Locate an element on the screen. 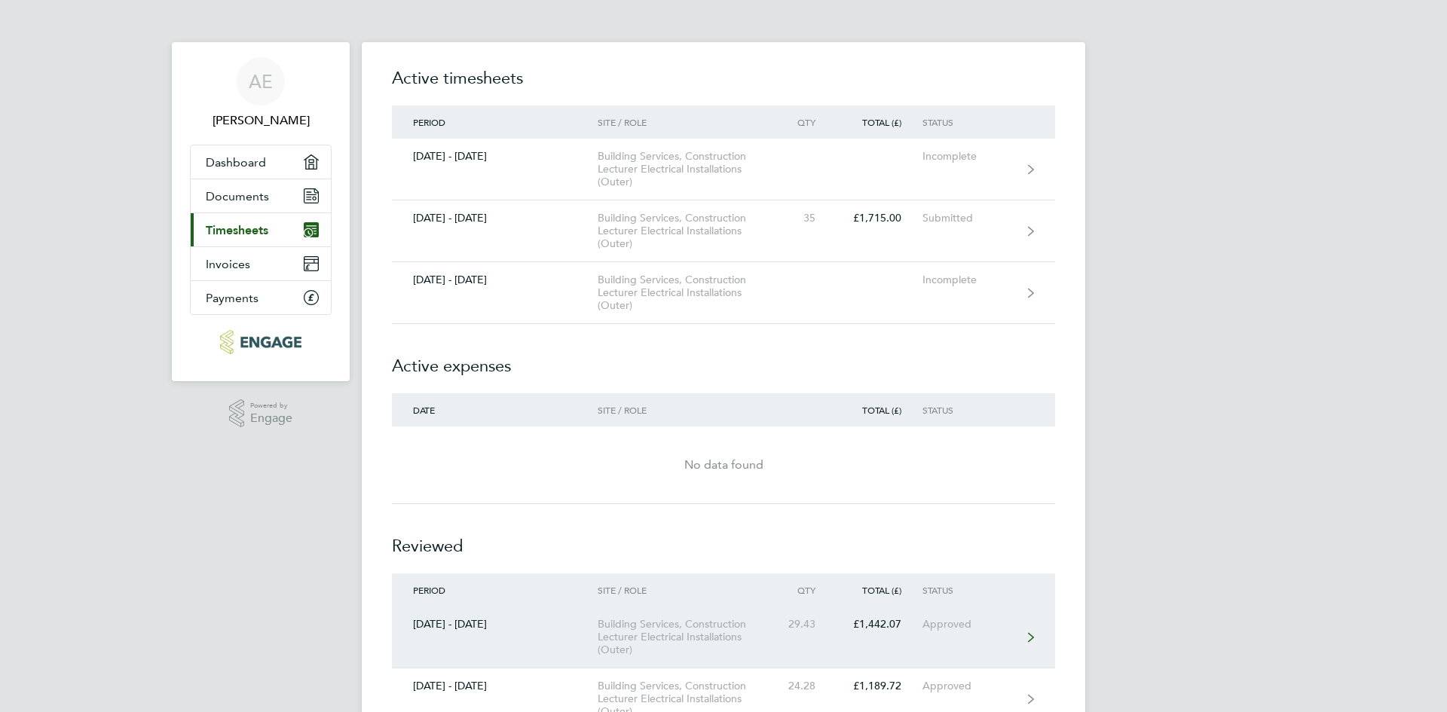 The width and height of the screenshot is (1447, 712). img: carbonrecruitment-logo-retina.png is located at coordinates (260, 342).